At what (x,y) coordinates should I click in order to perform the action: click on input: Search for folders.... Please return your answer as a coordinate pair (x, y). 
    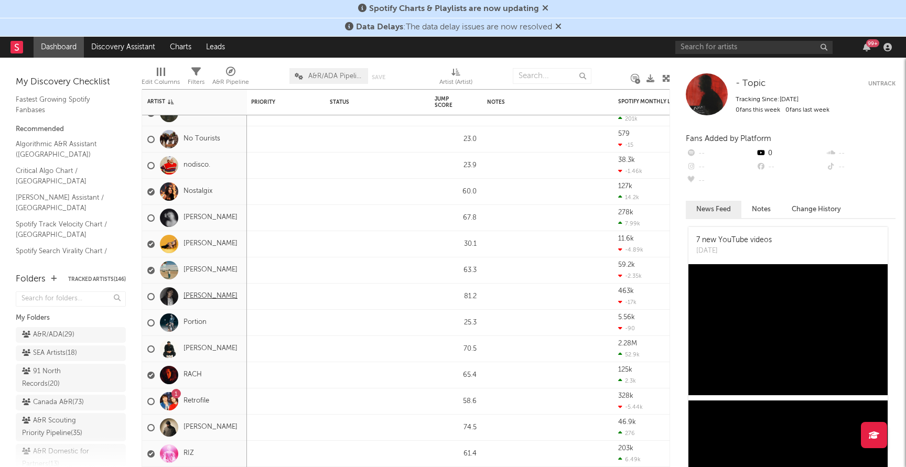
    Looking at the image, I should click on (71, 299).